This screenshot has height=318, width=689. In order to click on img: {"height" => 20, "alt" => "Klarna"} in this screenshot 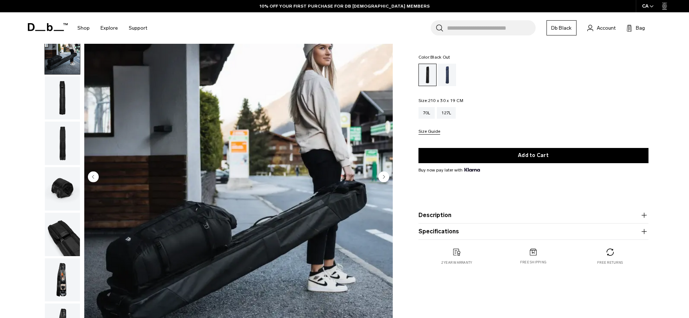, I will do `click(472, 170)`.